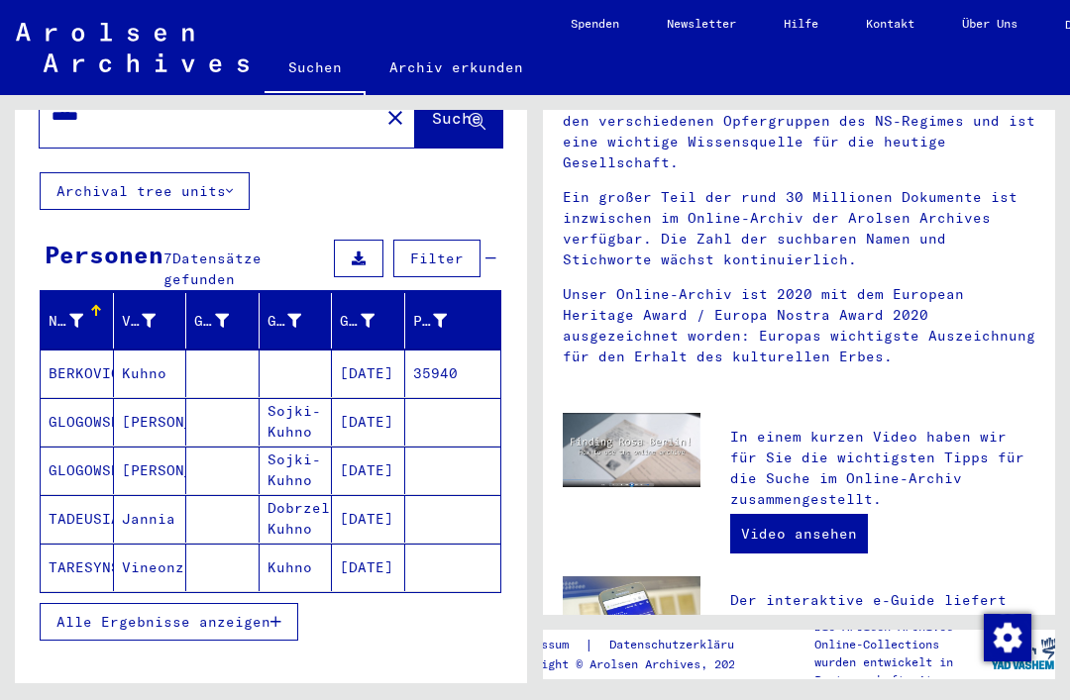 This screenshot has width=1070, height=700. I want to click on span: Suche, so click(457, 118).